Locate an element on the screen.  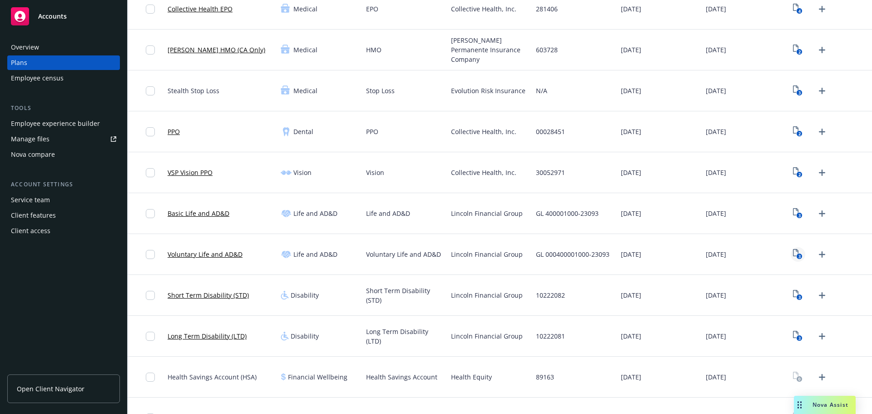
a: VSP Vision PPO is located at coordinates (190, 172).